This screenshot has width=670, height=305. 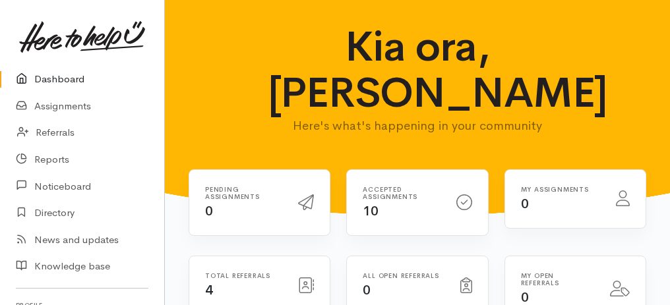 I want to click on span: 10, so click(x=370, y=211).